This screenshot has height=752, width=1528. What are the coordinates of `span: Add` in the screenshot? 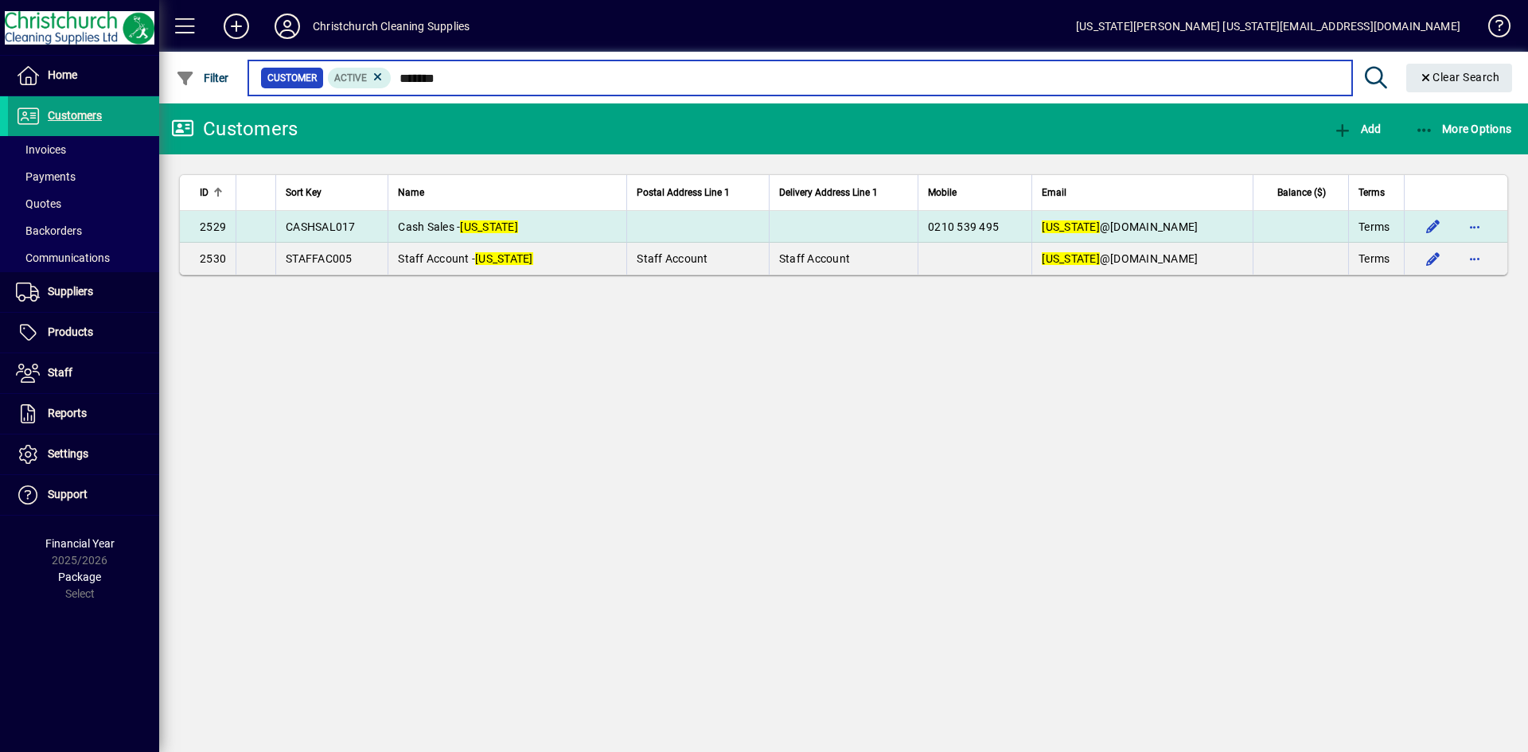 It's located at (1357, 129).